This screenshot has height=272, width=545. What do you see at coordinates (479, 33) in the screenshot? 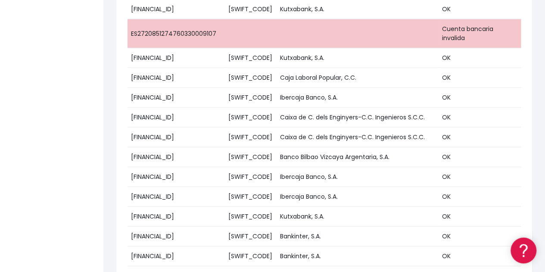
I see `td: Cuenta bancaria invalida` at bounding box center [479, 33].